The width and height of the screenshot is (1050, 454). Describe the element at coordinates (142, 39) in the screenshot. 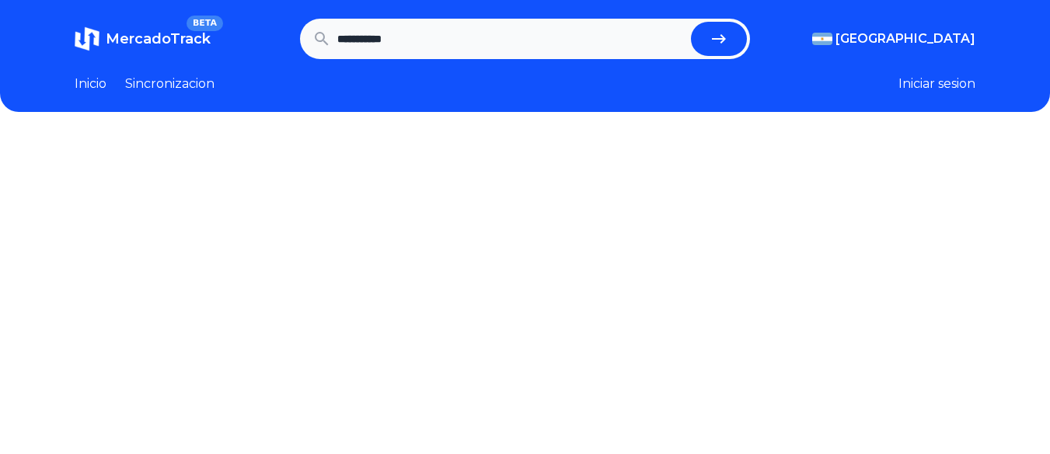

I see `a: MercadoTrackBETA` at that location.